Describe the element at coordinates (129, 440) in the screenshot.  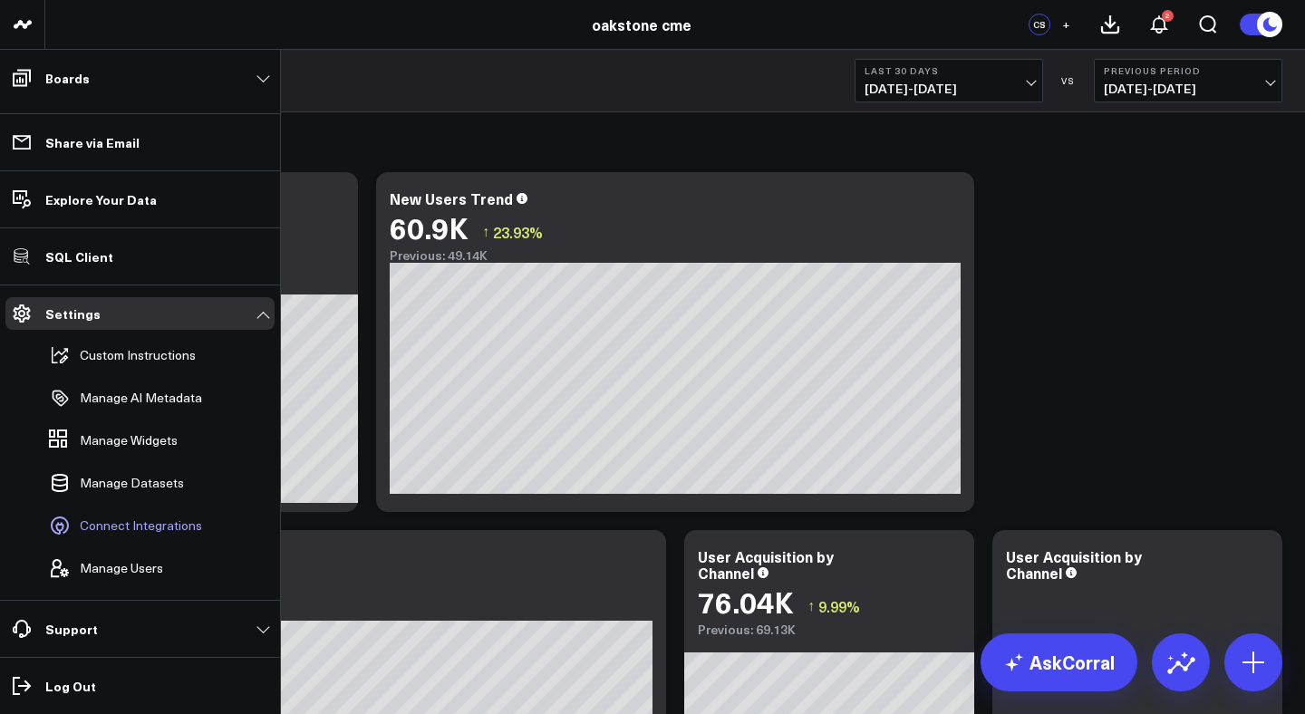
I see `span: Manage Widgets` at that location.